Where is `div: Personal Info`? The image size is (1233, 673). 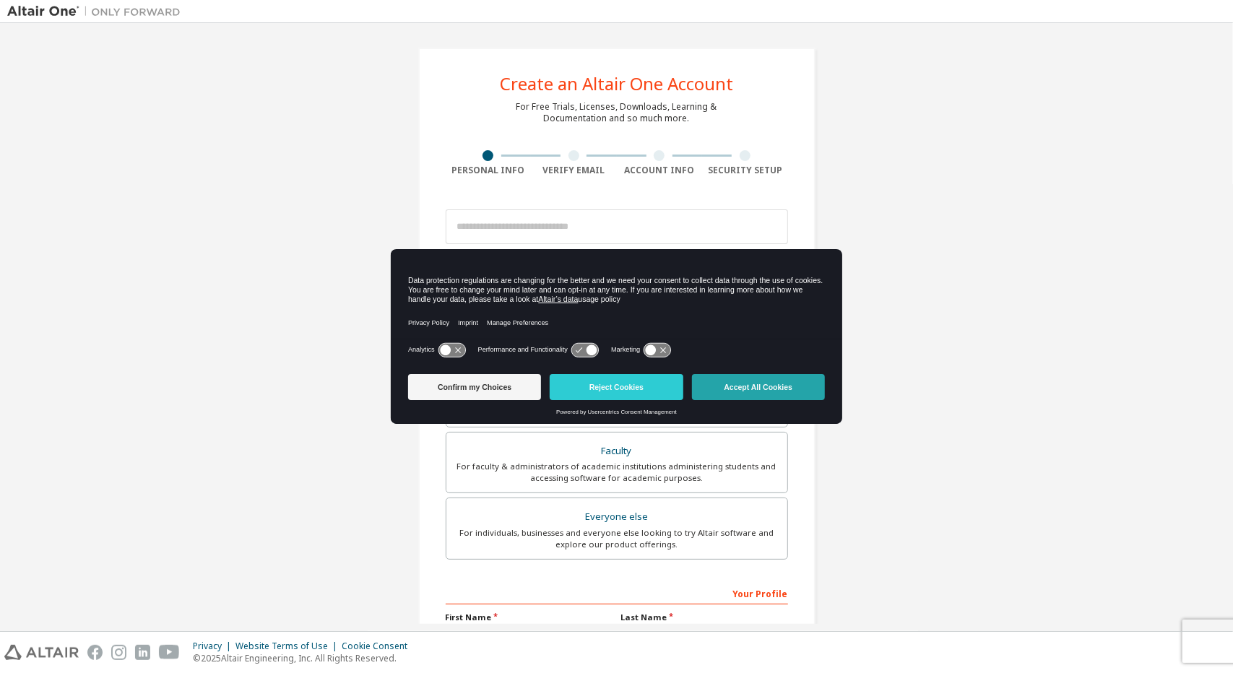
div: Personal Info is located at coordinates (488, 170).